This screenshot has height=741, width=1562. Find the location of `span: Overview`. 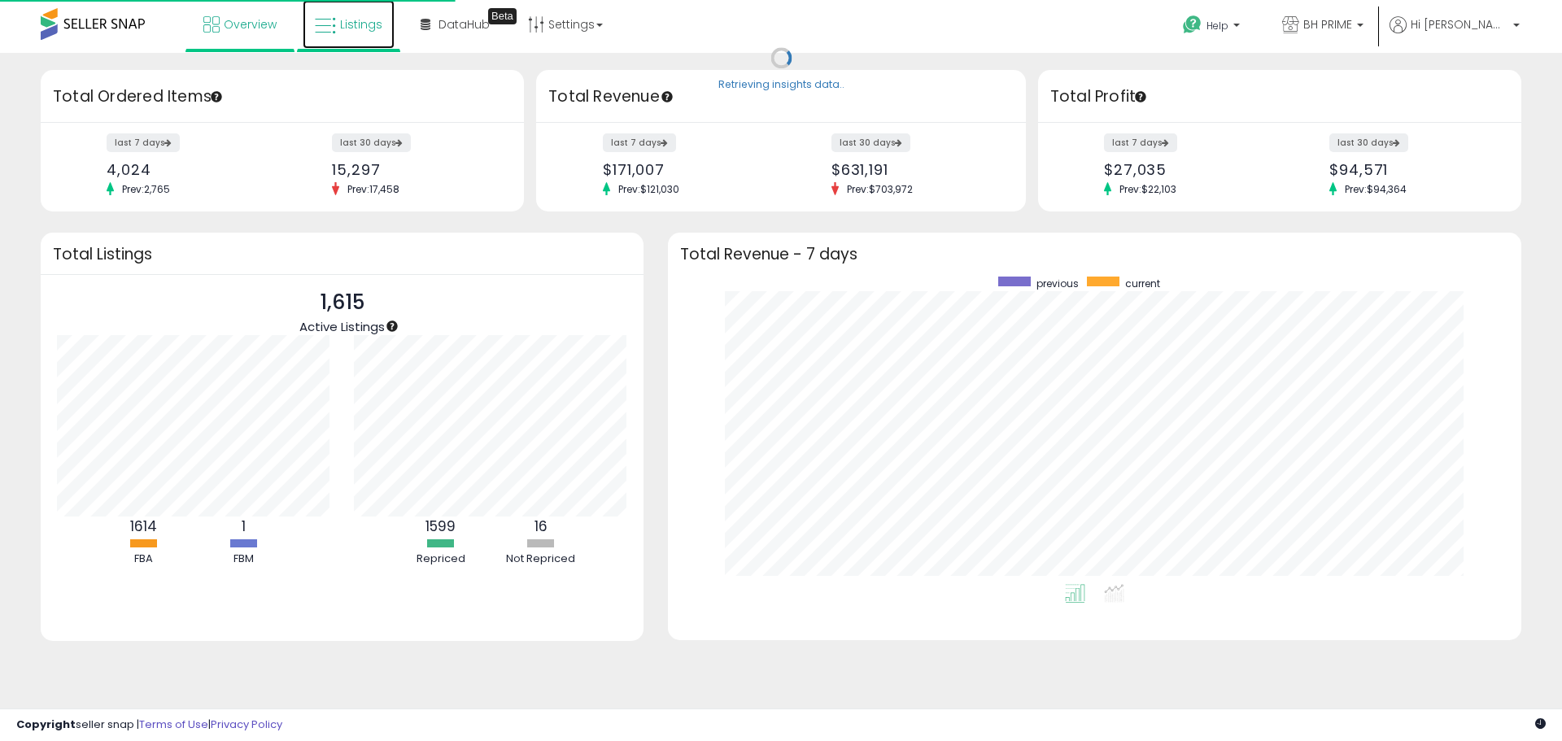

span: Overview is located at coordinates (250, 24).